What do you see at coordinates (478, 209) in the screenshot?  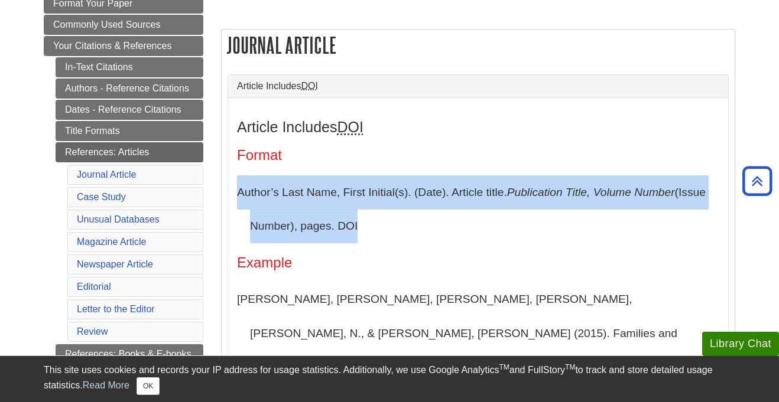 I see `p: Author’s Last Name, First Initial(s). (Date). Article title. (Issue Number), pages. DOI` at bounding box center [478, 209].